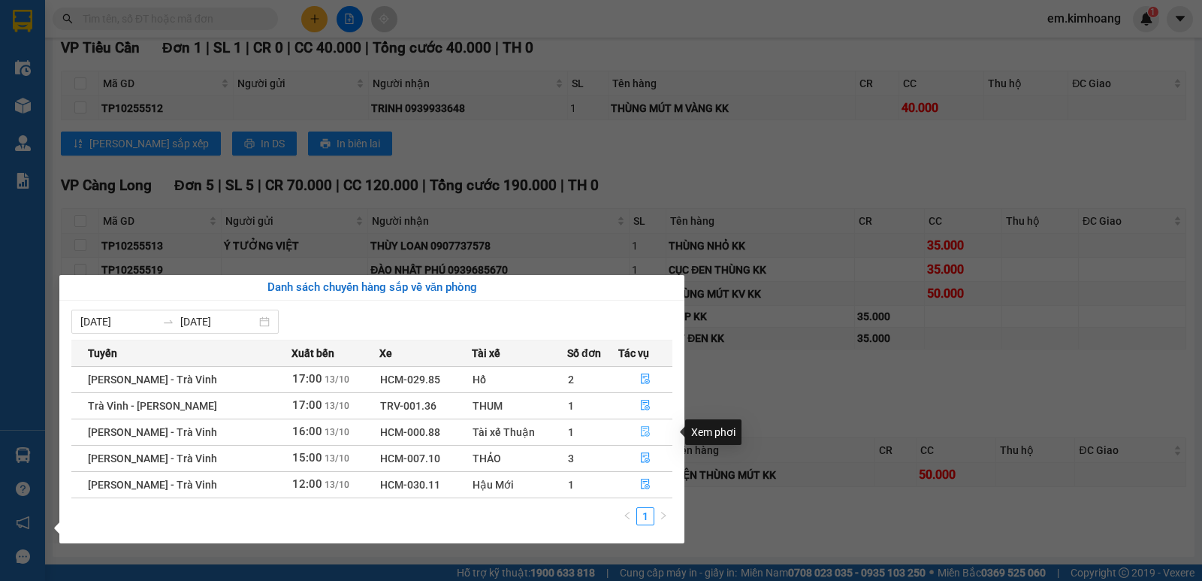  Describe the element at coordinates (385, 353) in the screenshot. I see `span: Xe` at that location.